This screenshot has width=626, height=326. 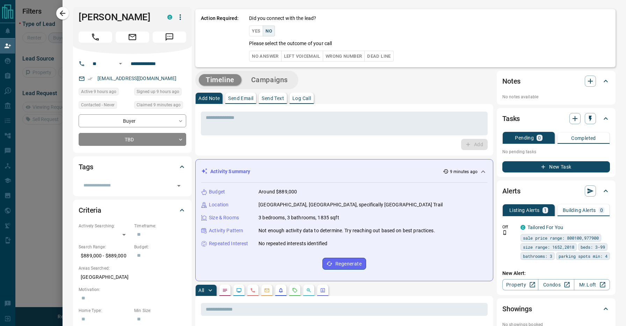 What do you see at coordinates (525, 138) in the screenshot?
I see `p: Pending` at bounding box center [525, 138].